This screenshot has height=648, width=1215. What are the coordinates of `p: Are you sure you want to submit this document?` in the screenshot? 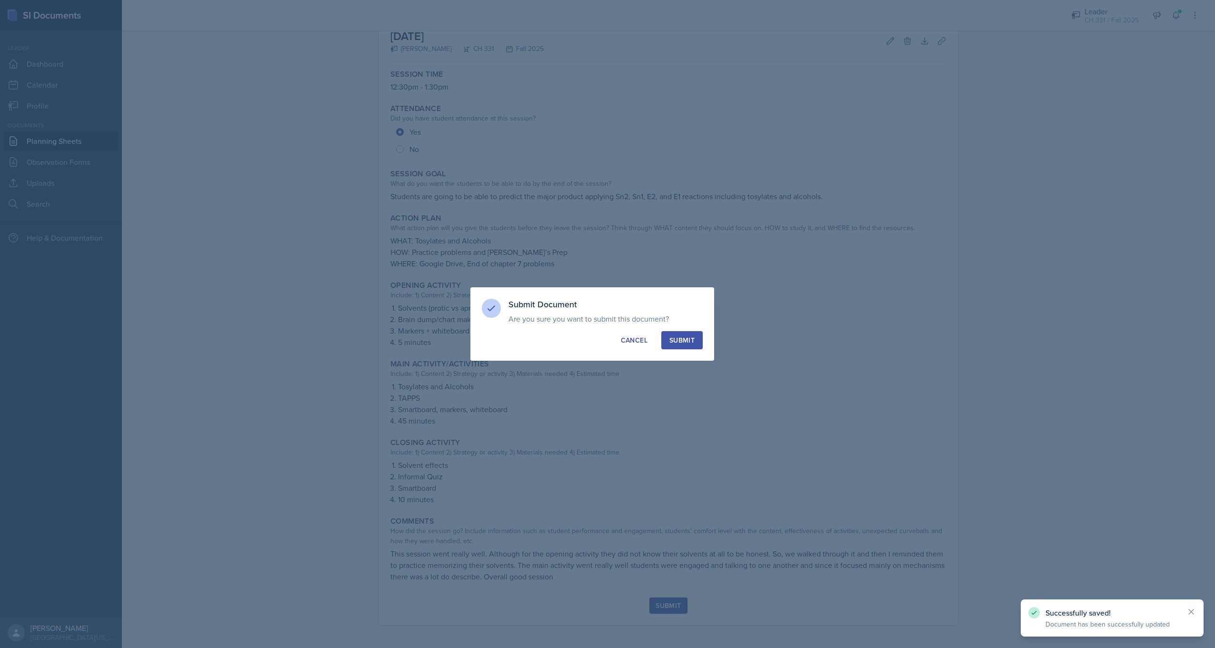 It's located at (606, 319).